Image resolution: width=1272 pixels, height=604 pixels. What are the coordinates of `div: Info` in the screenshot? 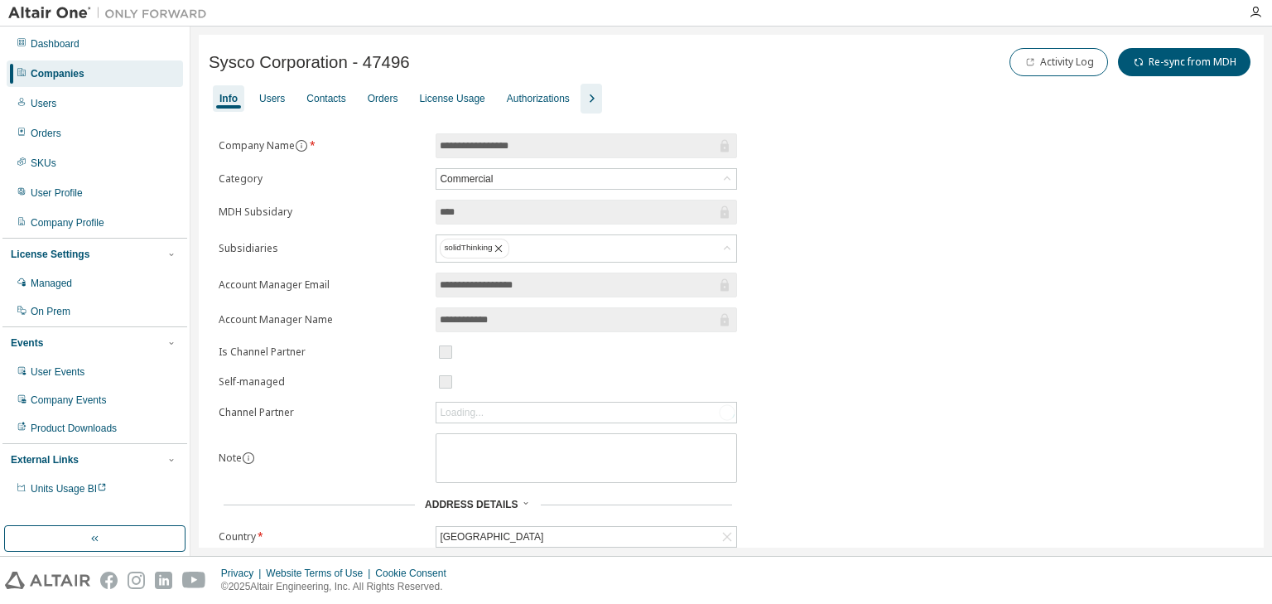 It's located at (229, 99).